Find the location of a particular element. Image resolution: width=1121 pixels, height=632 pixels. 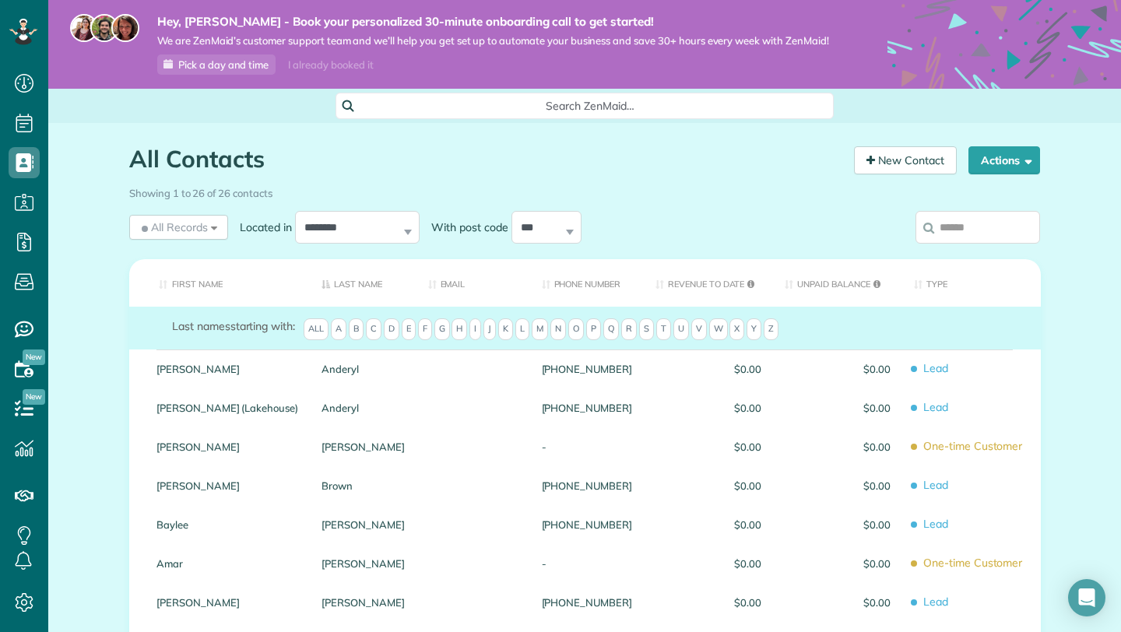

img: michelle-19f622bdf1676172e81f8f8fba1fb50e276960ebfe0243fe18214015130c80e4.jpg is located at coordinates (125, 28).